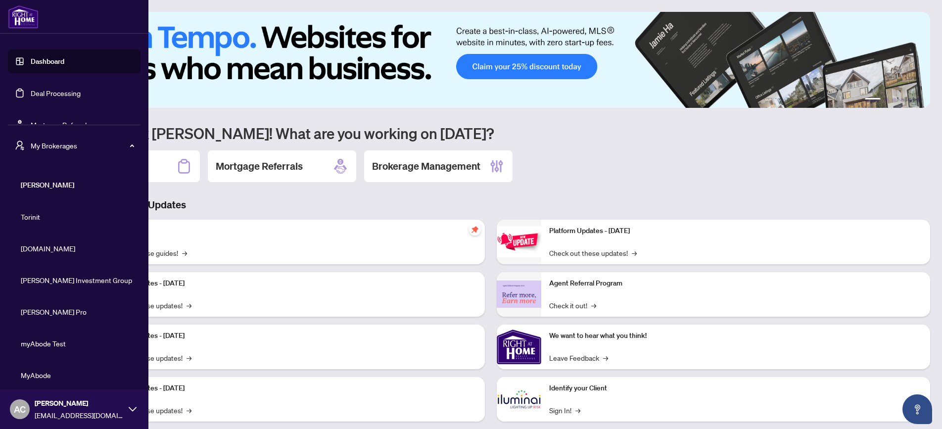 The image size is (942, 429). I want to click on img: logo, so click(23, 17).